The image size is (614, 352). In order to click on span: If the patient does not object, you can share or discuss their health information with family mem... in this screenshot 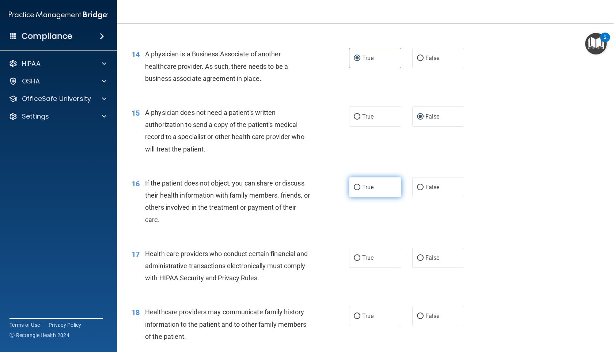, I will do `click(227, 201)`.